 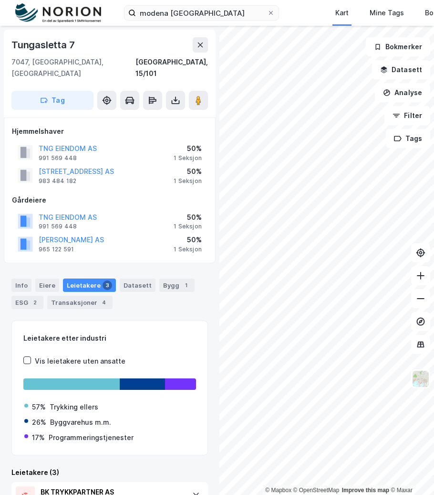 What do you see at coordinates (27, 302) in the screenshot?
I see `div: ESG` at bounding box center [27, 302].